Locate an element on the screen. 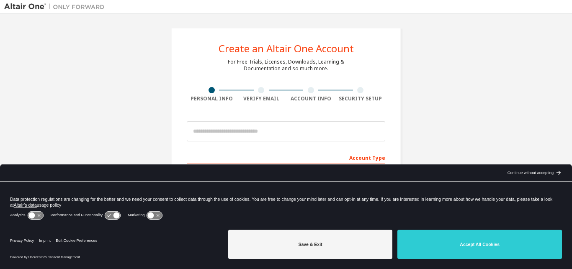  img: Altair One is located at coordinates (57, 7).